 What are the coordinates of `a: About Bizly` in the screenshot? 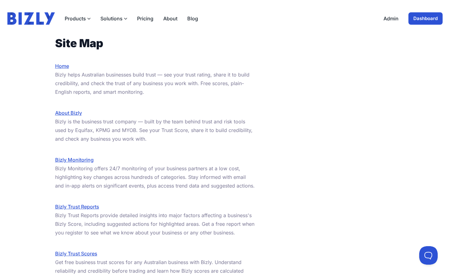 It's located at (68, 113).